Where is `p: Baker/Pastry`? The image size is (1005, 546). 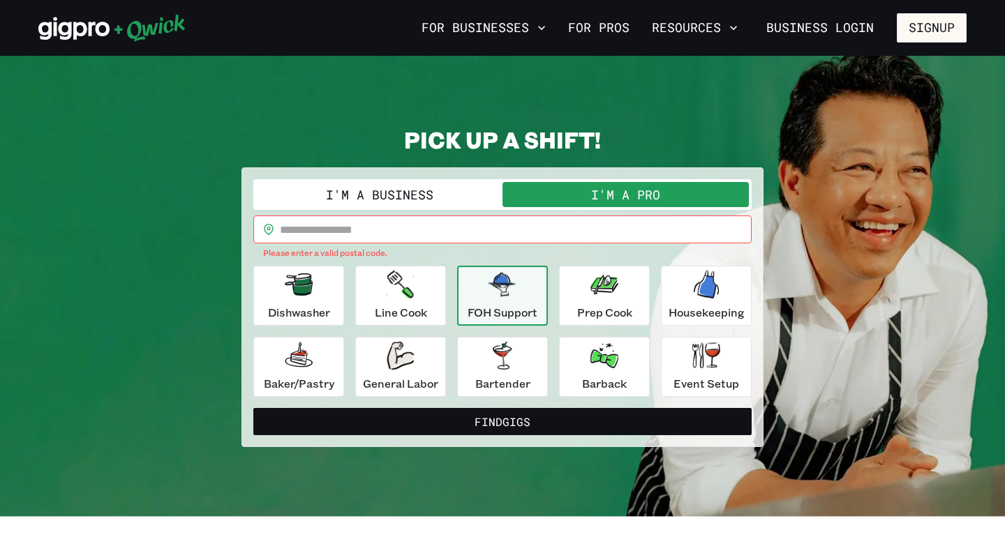
p: Baker/Pastry is located at coordinates (299, 384).